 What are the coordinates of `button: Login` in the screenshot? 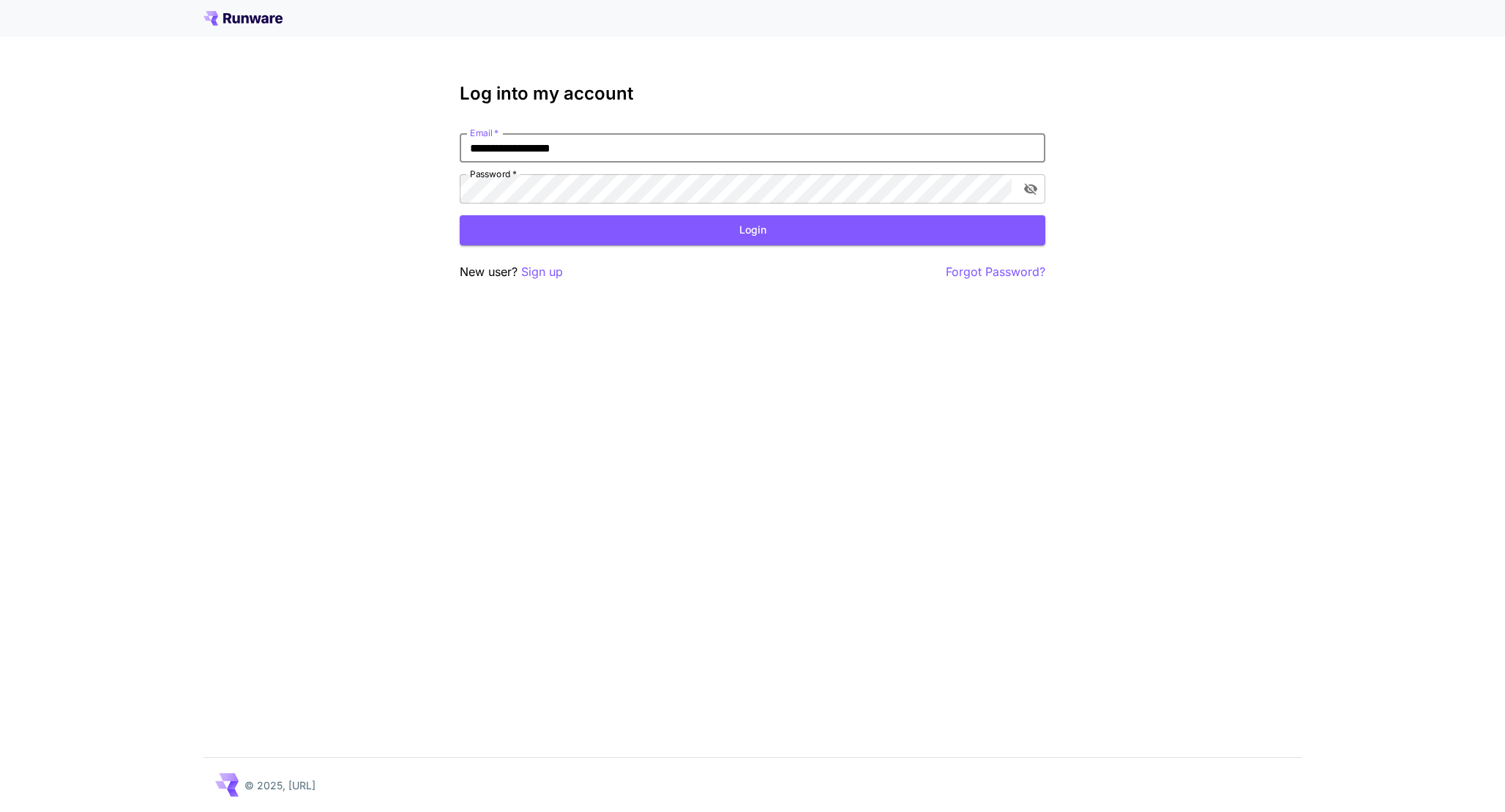 It's located at (752, 229).